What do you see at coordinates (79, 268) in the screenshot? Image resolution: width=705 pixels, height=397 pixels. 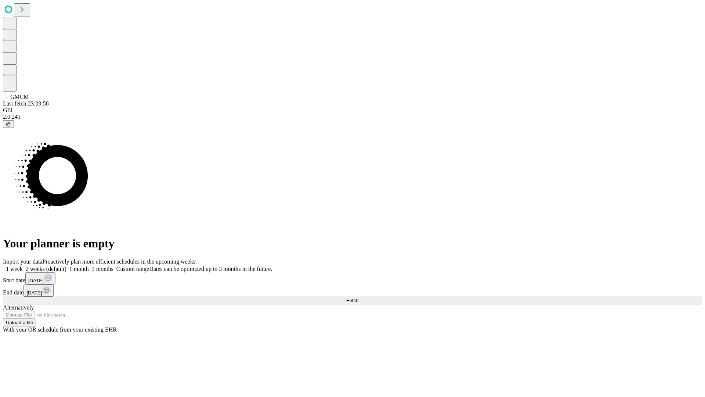 I see `span: 1 month` at bounding box center [79, 268].